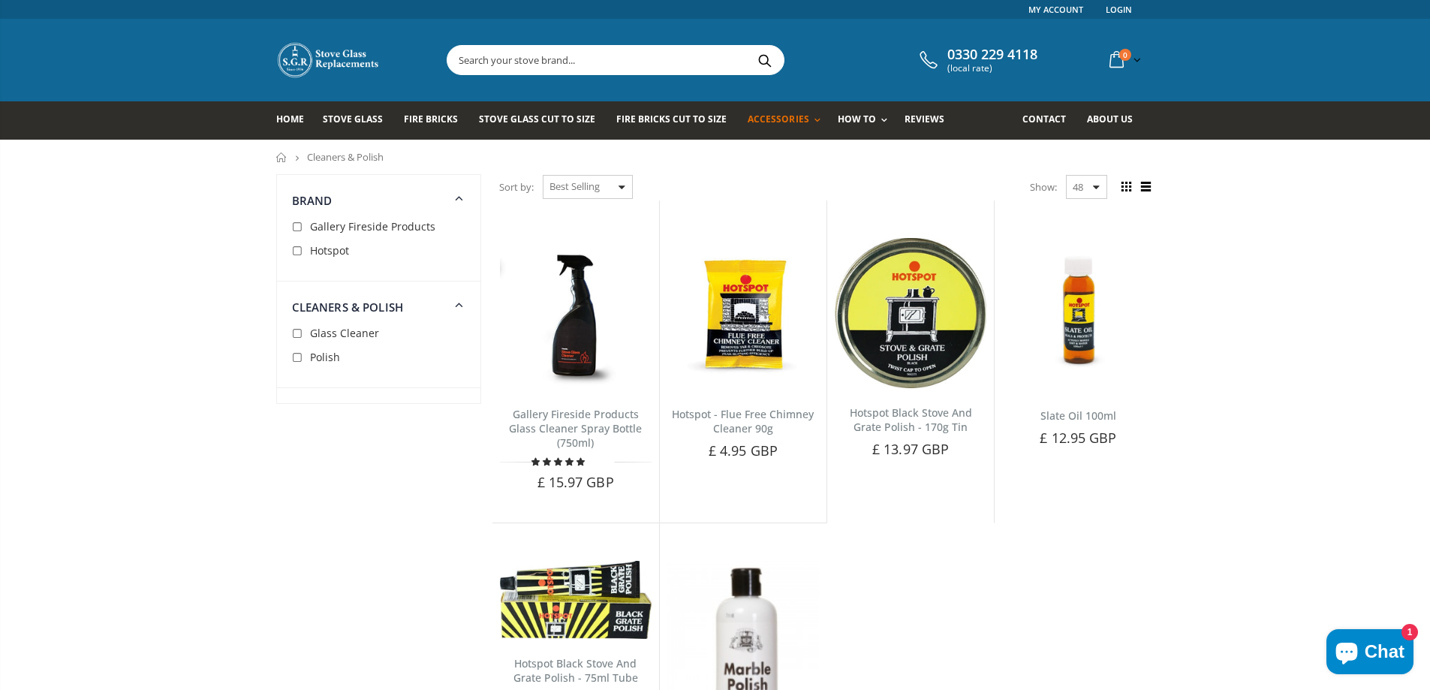 The width and height of the screenshot is (1430, 690). What do you see at coordinates (353, 119) in the screenshot?
I see `span: Stove Glass` at bounding box center [353, 119].